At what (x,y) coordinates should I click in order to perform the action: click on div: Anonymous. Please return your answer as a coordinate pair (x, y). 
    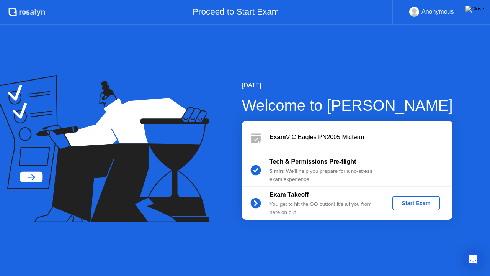
    Looking at the image, I should click on (437, 12).